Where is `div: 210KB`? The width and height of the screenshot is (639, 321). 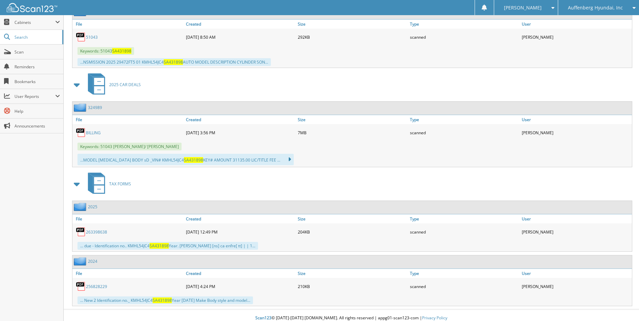 div: 210KB is located at coordinates (352, 287).